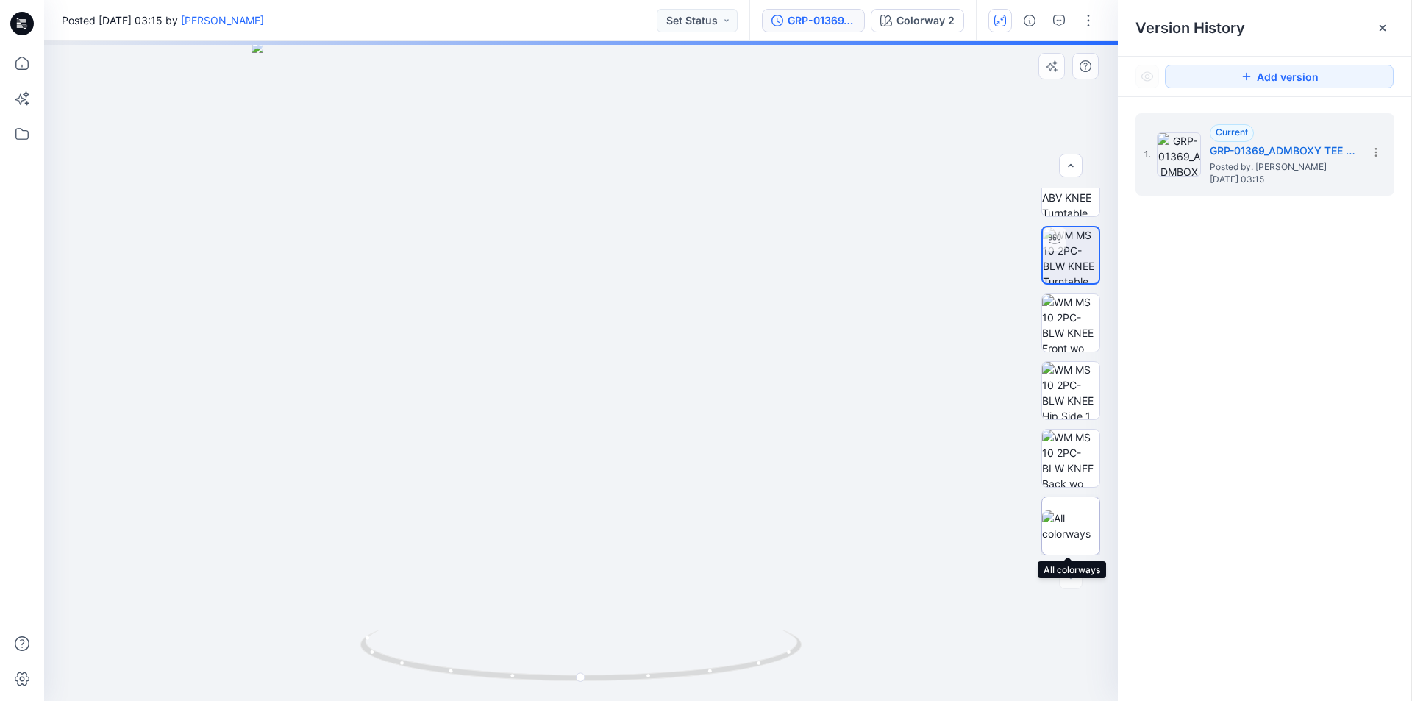 The width and height of the screenshot is (1412, 701). I want to click on div: GRP-01369_ADMBOXY TEE + BOXER, so click(822, 21).